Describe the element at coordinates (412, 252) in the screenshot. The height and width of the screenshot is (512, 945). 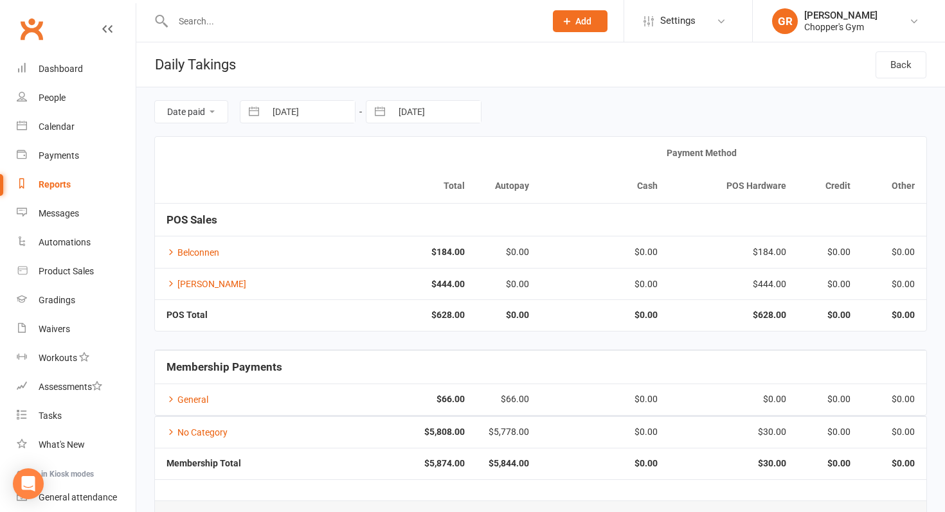
I see `strong: $184.00` at that location.